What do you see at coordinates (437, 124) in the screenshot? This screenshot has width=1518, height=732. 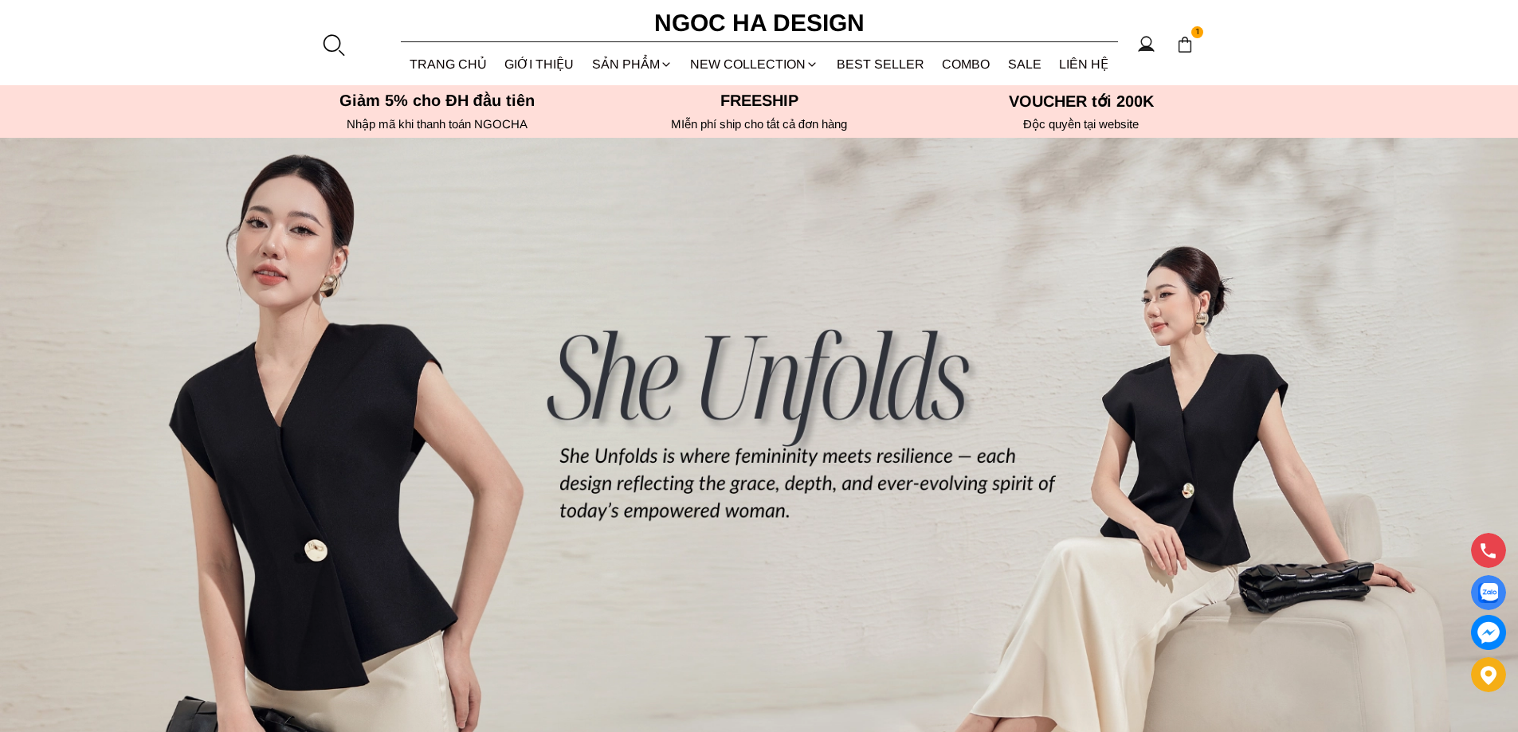 I see `font: Nhập mã khi thanh toán NGOCHA` at bounding box center [437, 124].